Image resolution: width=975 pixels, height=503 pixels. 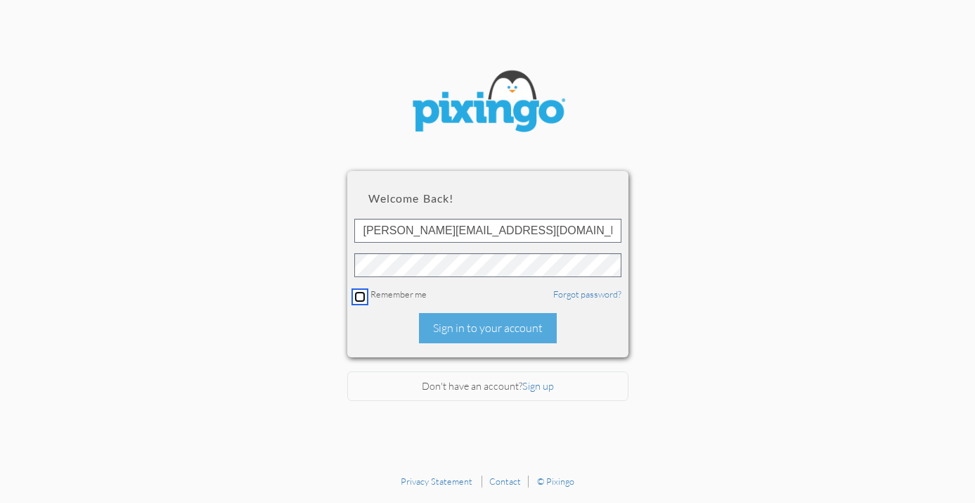 I want to click on img: pixingo logo, so click(x=488, y=103).